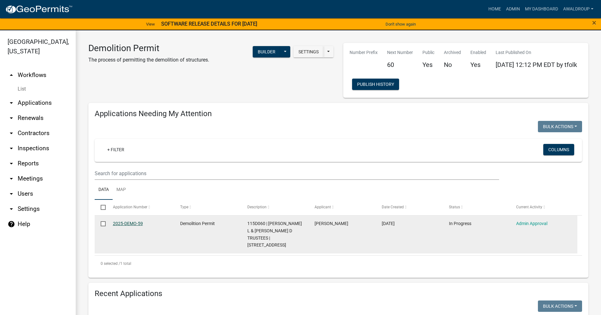 The height and width of the screenshot is (315, 601). I want to click on p: Public, so click(429, 52).